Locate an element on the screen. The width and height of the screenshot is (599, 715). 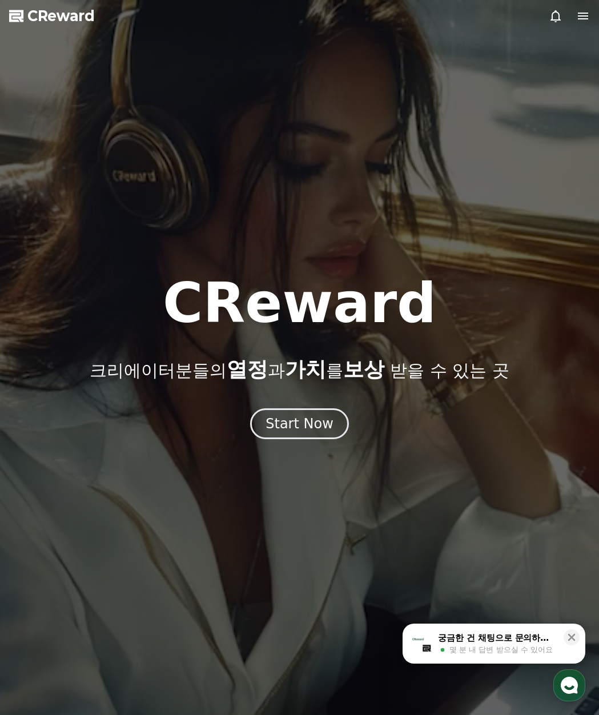
div: Start Now is located at coordinates (299, 424).